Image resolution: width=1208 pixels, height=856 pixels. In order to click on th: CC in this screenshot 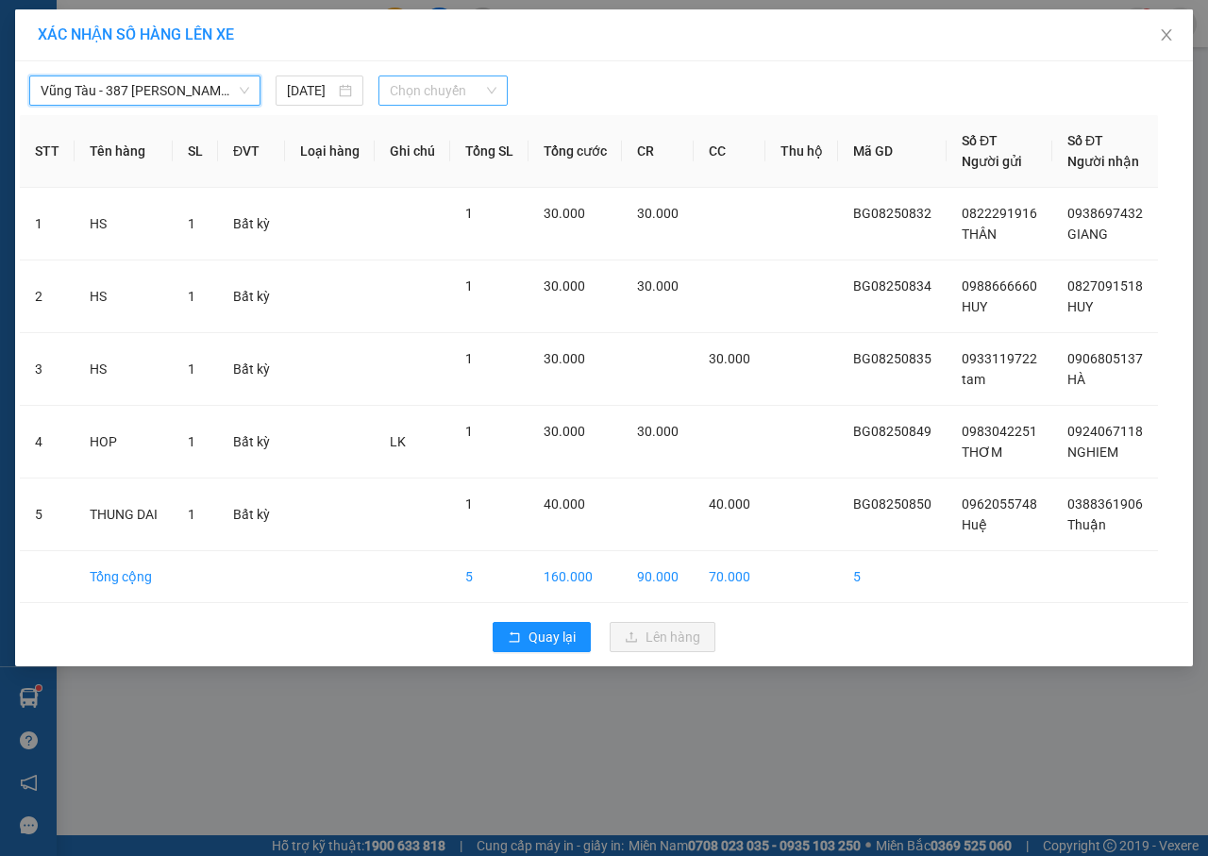, I will do `click(729, 151)`.